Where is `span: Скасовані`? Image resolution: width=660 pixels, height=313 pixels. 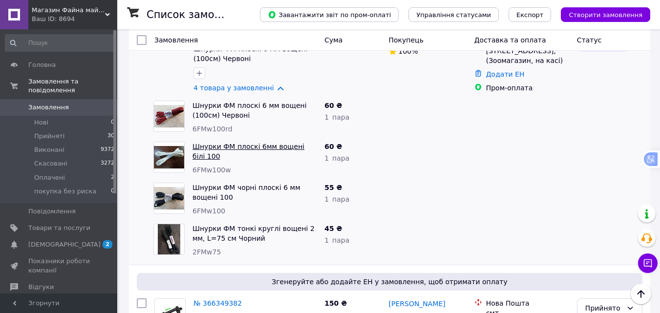 span: Скасовані is located at coordinates (51, 164).